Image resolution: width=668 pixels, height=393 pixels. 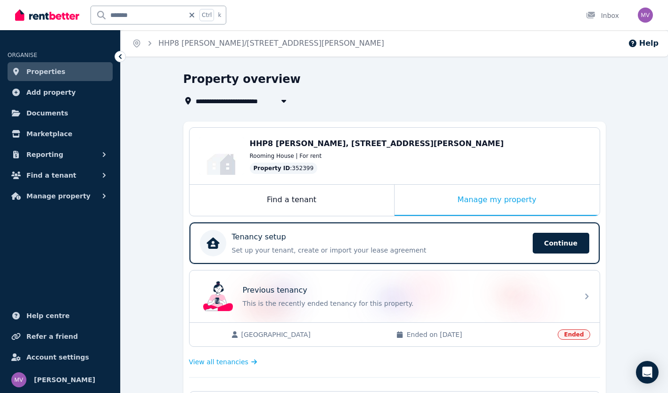 What do you see at coordinates (22, 55) in the screenshot?
I see `span: ORGANISE` at bounding box center [22, 55].